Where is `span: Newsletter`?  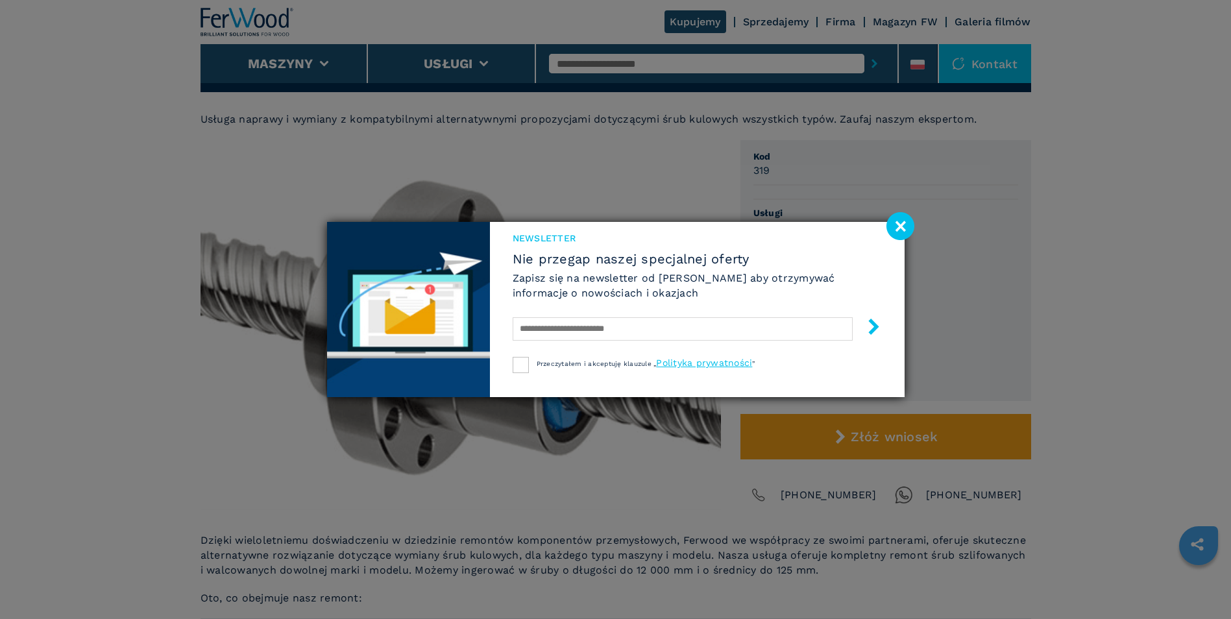 span: Newsletter is located at coordinates (697, 238).